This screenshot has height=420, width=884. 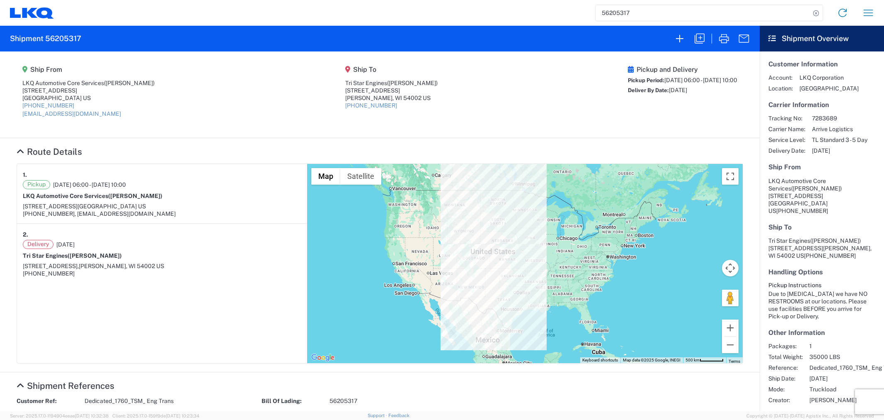 I want to click on strong: Tri Star Engines, so click(x=72, y=255).